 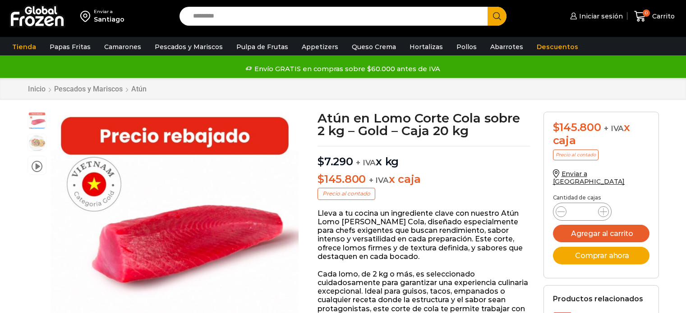 I want to click on p: x kg, so click(x=423, y=157).